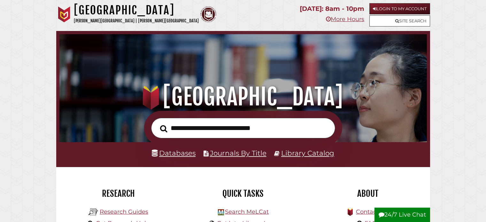 The height and width of the screenshot is (222, 486). I want to click on a: Journals By Title, so click(238, 153).